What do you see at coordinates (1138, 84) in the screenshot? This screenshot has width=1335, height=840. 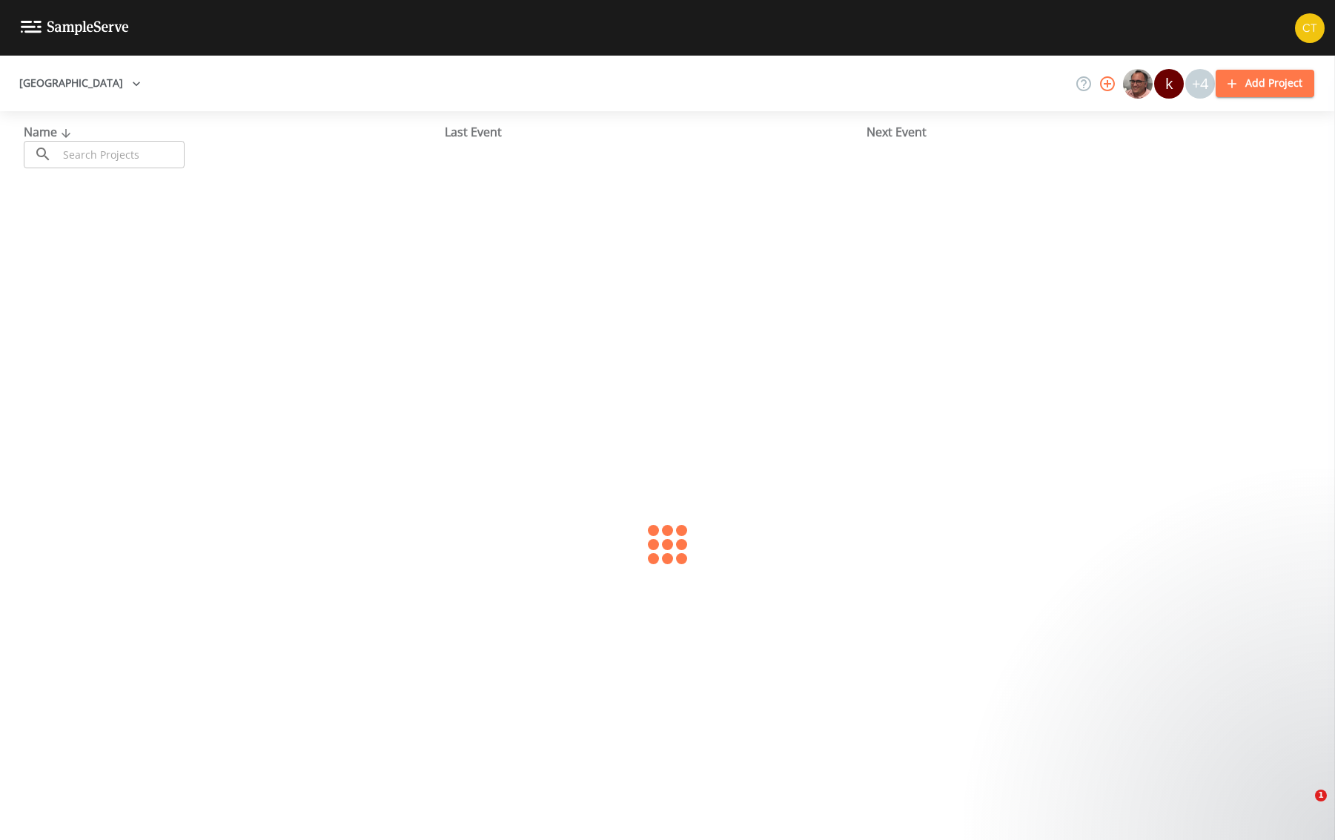 I see `img: e2d790fa78825a4bb76dcb6ab311d44c` at bounding box center [1138, 84].